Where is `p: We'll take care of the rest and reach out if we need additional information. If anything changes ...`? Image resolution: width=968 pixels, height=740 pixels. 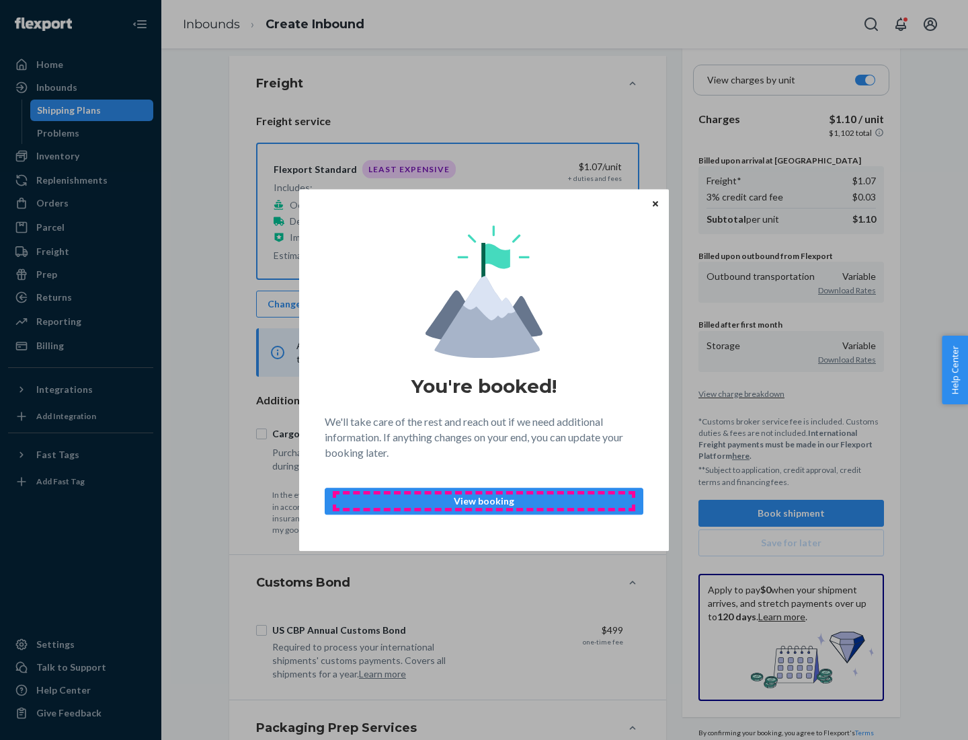
p: We'll take care of the rest and reach out if we need additional information. If anything changes ... is located at coordinates (484, 437).